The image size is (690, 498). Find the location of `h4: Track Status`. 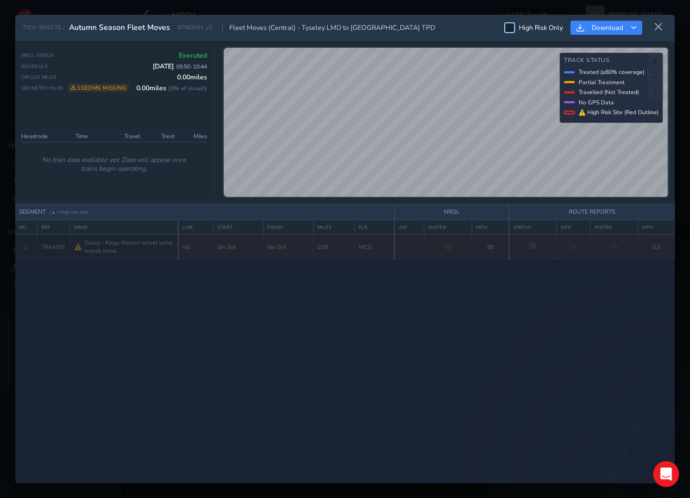

h4: Track Status is located at coordinates (611, 60).